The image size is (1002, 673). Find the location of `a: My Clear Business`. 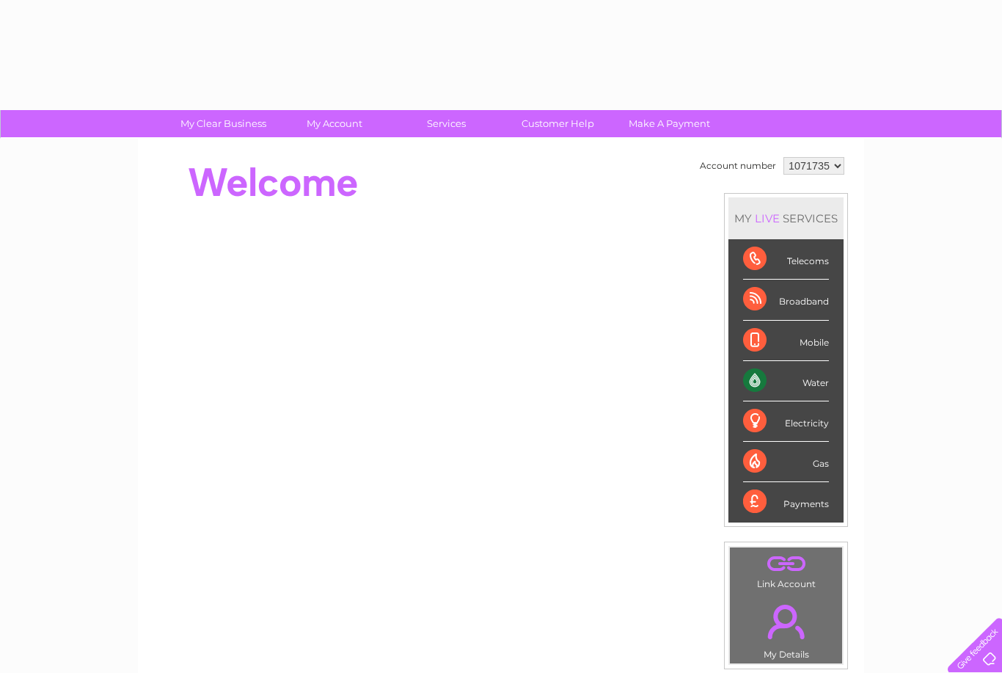

a: My Clear Business is located at coordinates (223, 123).